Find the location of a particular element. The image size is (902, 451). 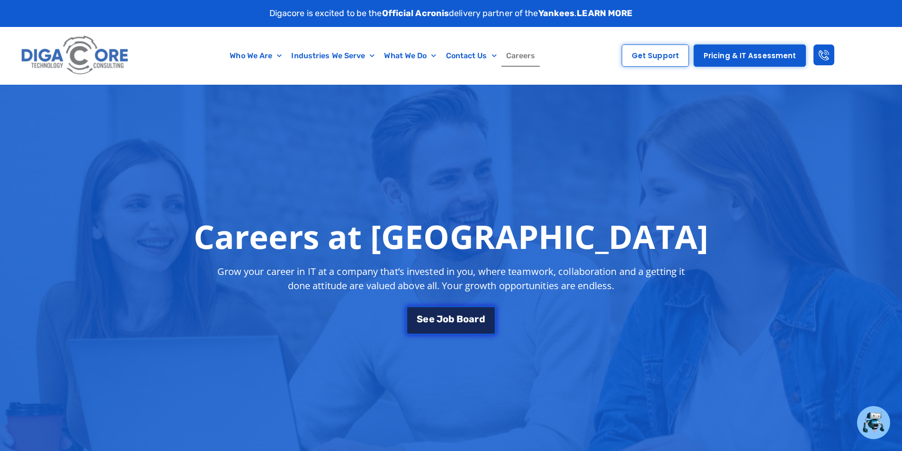

a: LEARN MORE is located at coordinates (605, 13).